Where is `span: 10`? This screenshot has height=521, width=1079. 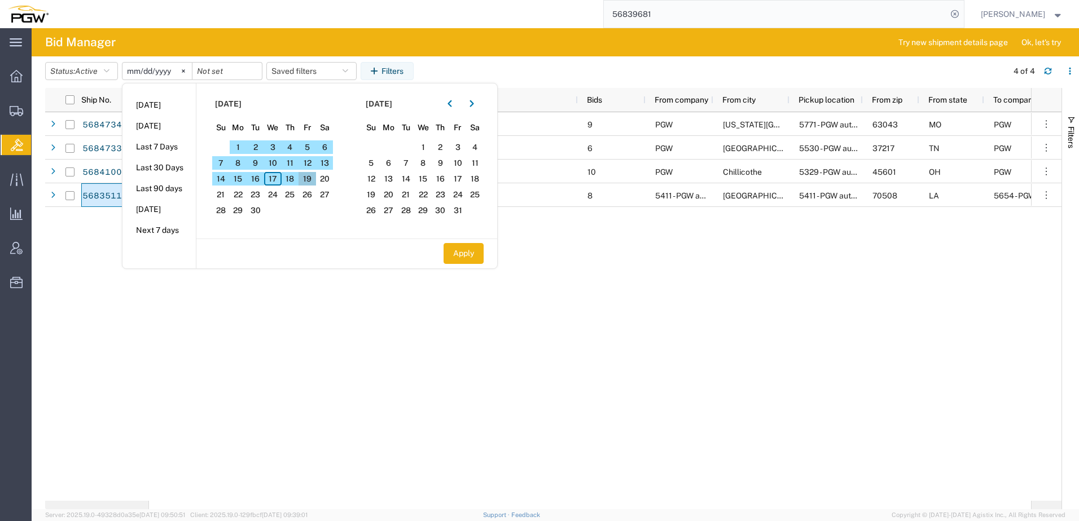 span: 10 is located at coordinates (591, 172).